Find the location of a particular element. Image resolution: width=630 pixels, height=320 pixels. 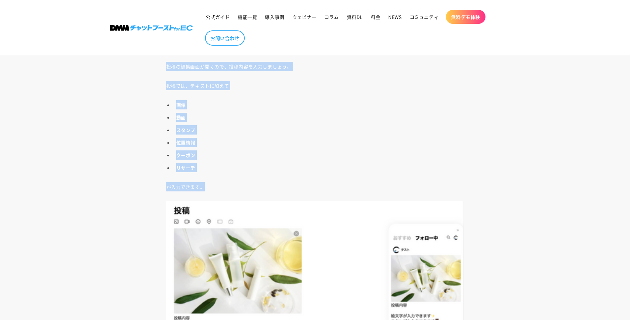

a: 料金 is located at coordinates (375, 17).